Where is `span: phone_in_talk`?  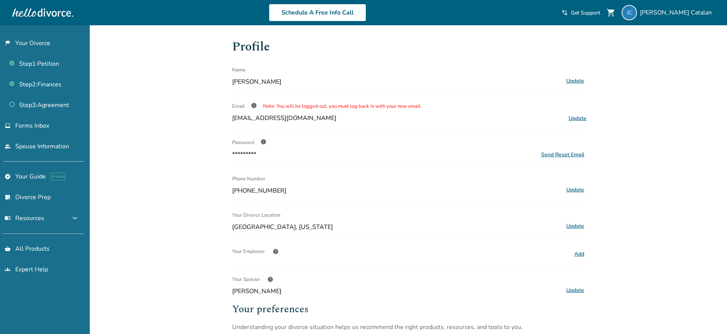 span: phone_in_talk is located at coordinates (564, 13).